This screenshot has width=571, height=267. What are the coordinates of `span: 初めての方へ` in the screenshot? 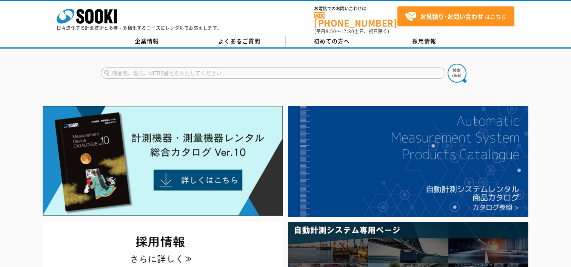 It's located at (332, 41).